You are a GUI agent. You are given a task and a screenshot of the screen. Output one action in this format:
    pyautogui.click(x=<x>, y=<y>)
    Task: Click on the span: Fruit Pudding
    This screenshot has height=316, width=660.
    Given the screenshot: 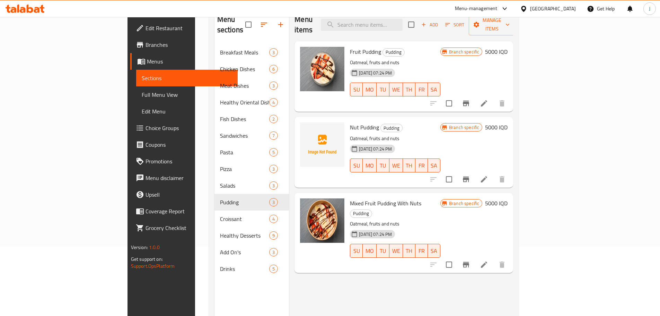 What is the action you would take?
    pyautogui.click(x=365, y=52)
    